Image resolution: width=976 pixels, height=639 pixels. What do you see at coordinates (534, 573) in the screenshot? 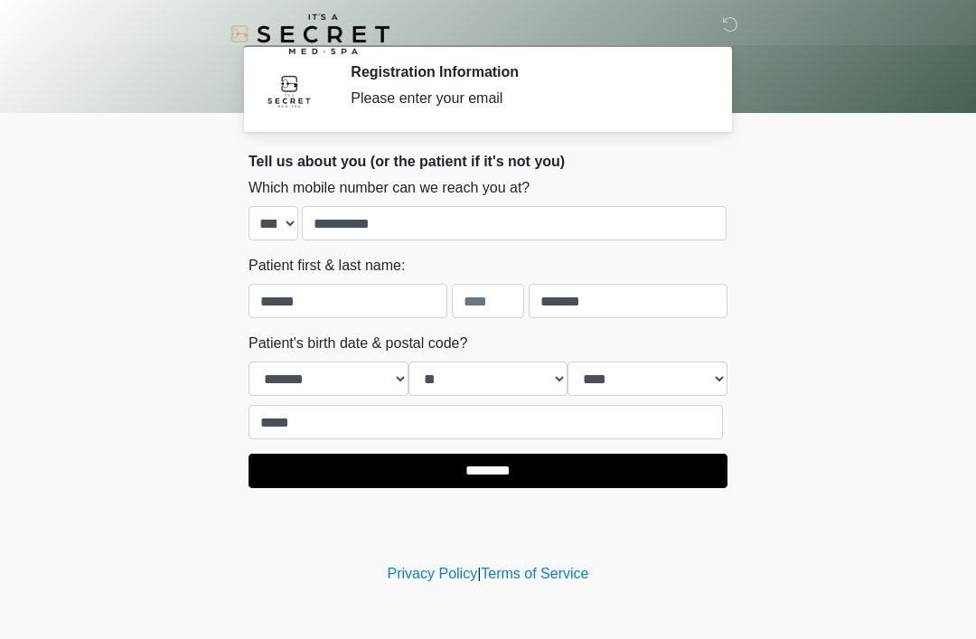
I see `a: Terms of Service` at bounding box center [534, 573].